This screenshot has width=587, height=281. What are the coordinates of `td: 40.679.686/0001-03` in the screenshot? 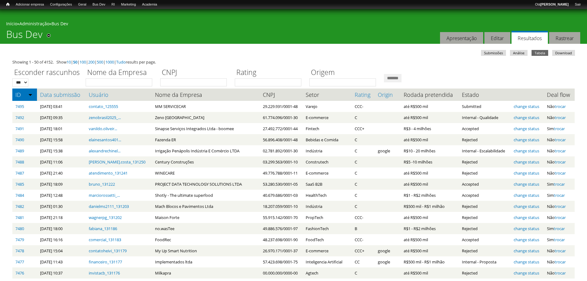 It's located at (281, 195).